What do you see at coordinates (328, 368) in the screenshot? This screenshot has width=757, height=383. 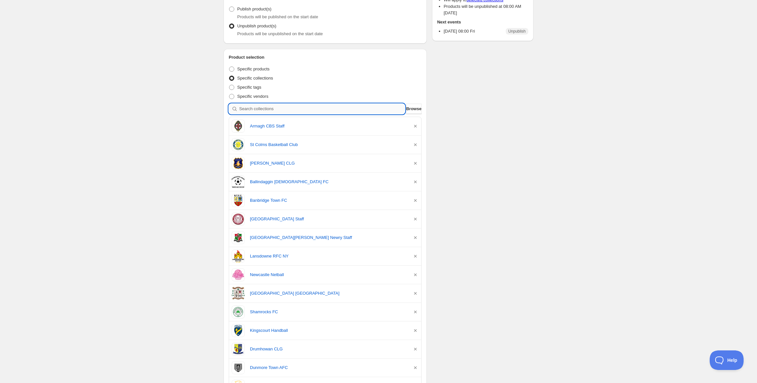 I see `a: Dunmore Town AFC` at bounding box center [328, 368].